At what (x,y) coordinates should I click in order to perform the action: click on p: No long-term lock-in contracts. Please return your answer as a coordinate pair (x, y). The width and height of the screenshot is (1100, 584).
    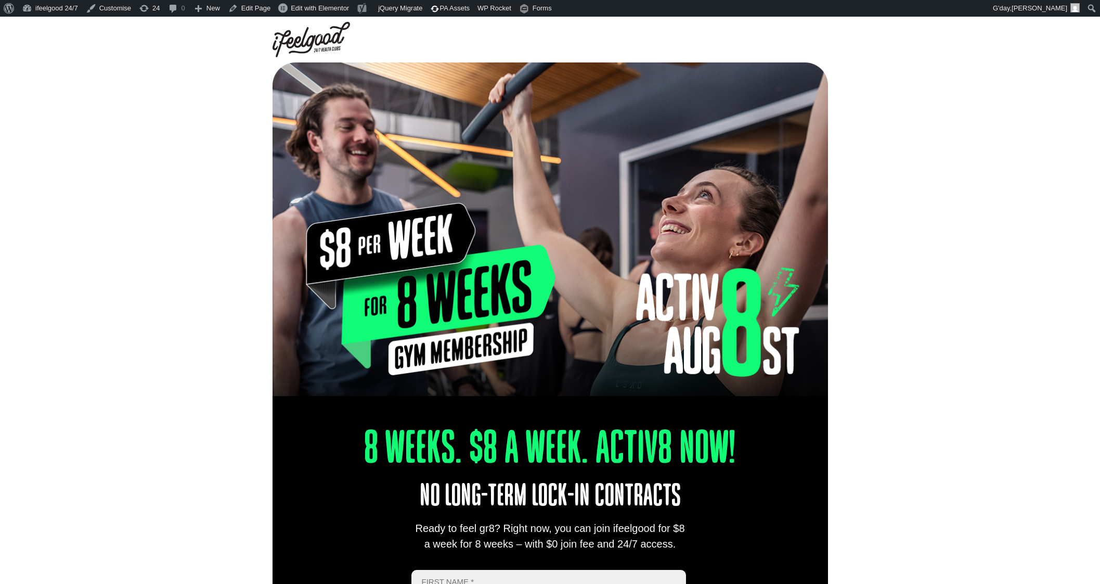
    Looking at the image, I should click on (550, 497).